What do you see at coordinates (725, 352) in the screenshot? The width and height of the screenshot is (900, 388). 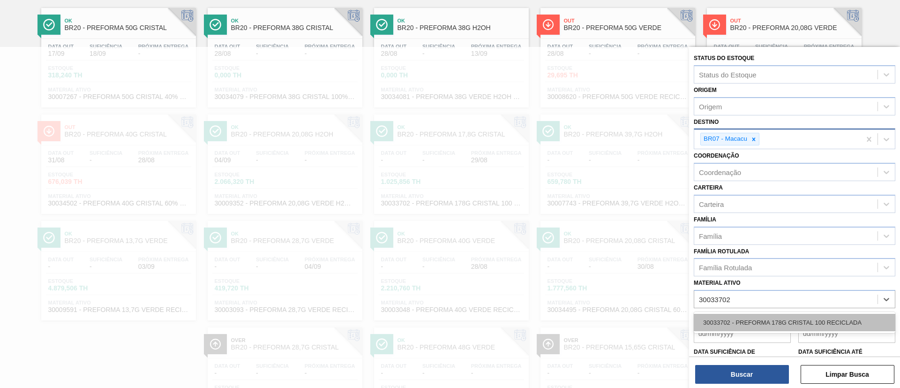 I see `label: Data suficiência de` at bounding box center [725, 352].